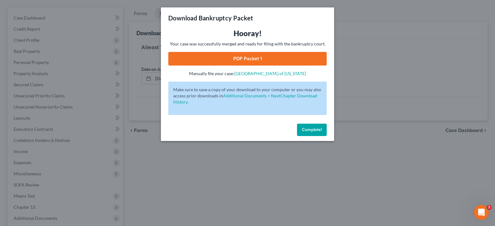 This screenshot has height=226, width=495. I want to click on h3: Hooray!, so click(247, 33).